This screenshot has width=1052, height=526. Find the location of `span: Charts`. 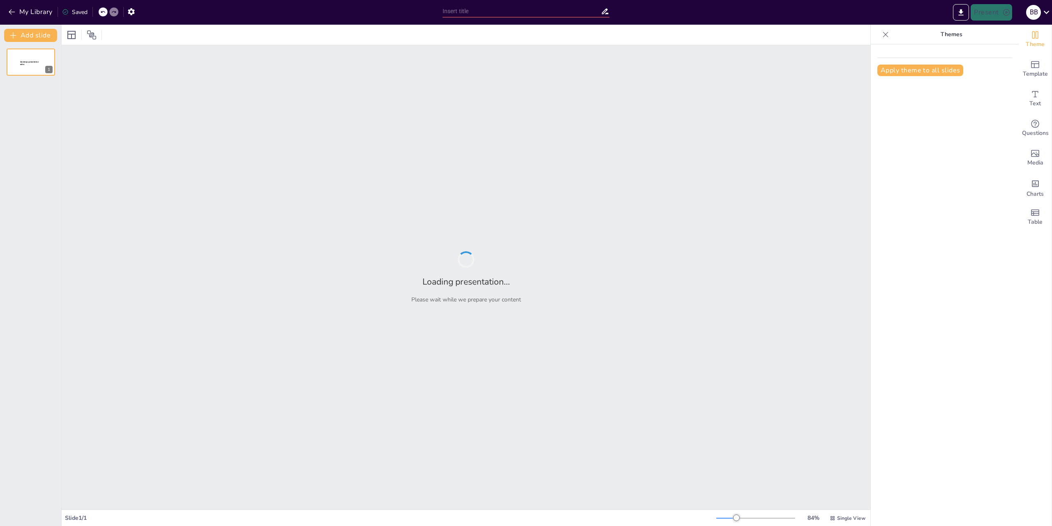

span: Charts is located at coordinates (1036, 194).